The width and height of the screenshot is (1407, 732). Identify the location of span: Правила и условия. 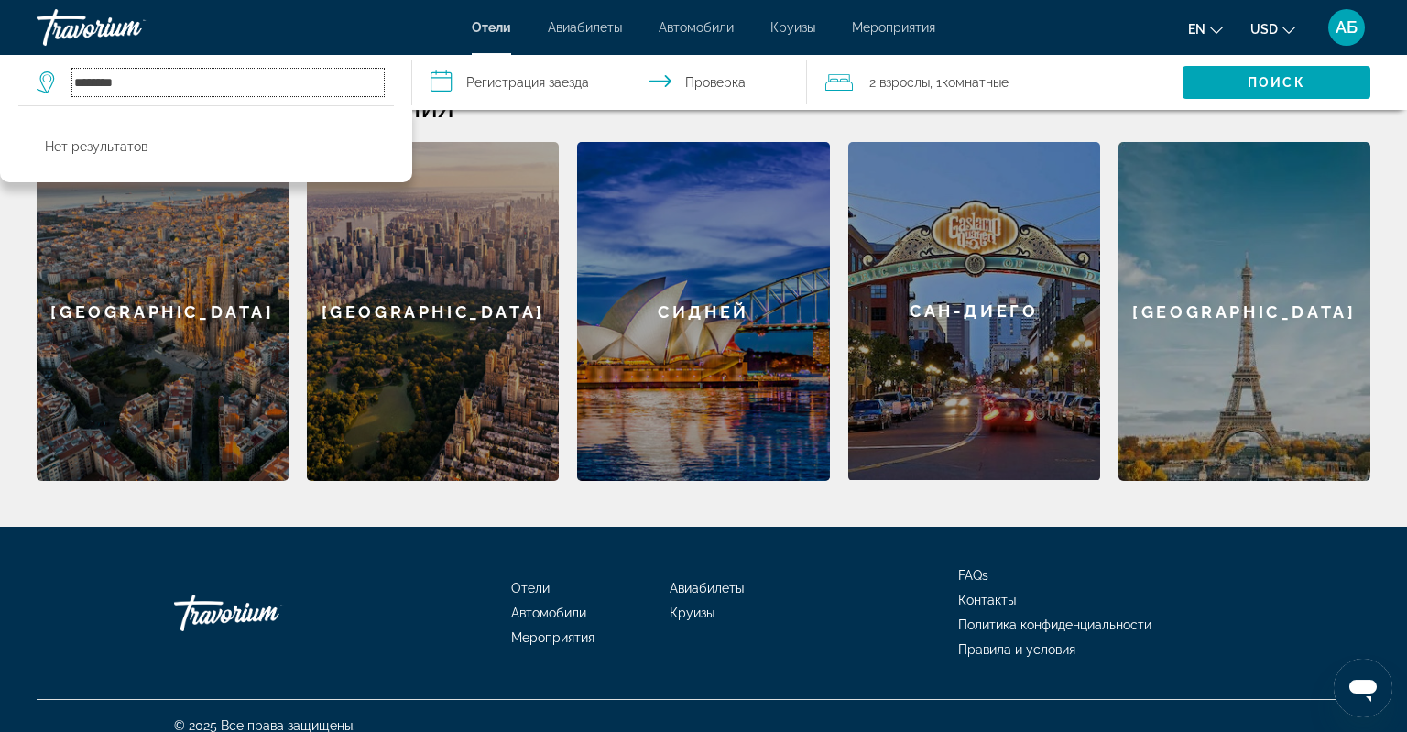
(1017, 650).